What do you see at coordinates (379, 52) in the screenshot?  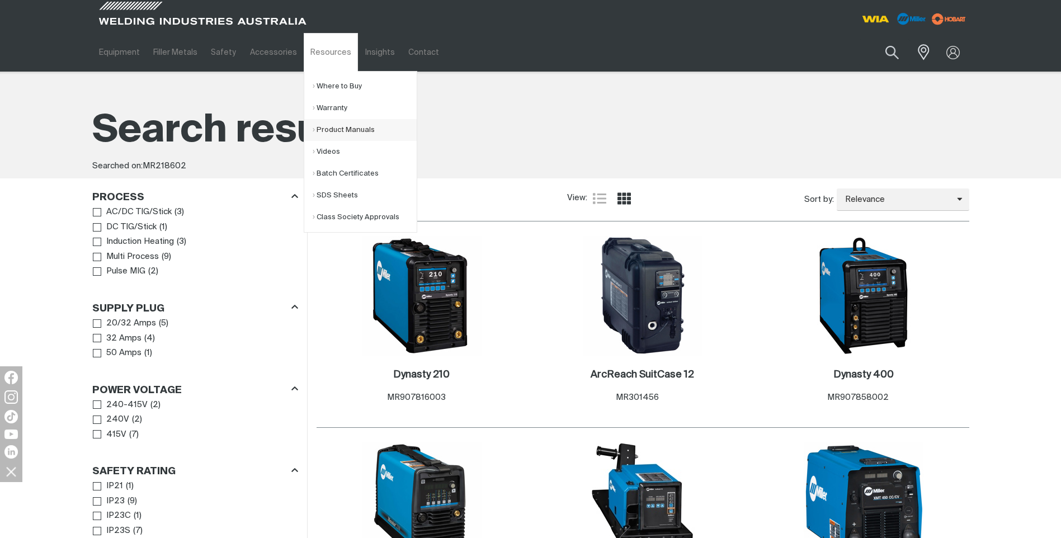 I see `a: Insights` at bounding box center [379, 52].